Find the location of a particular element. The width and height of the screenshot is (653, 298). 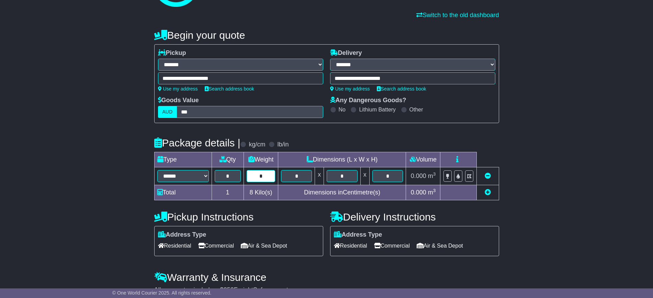

td: Dimensions (L x W x H) is located at coordinates (342, 160).